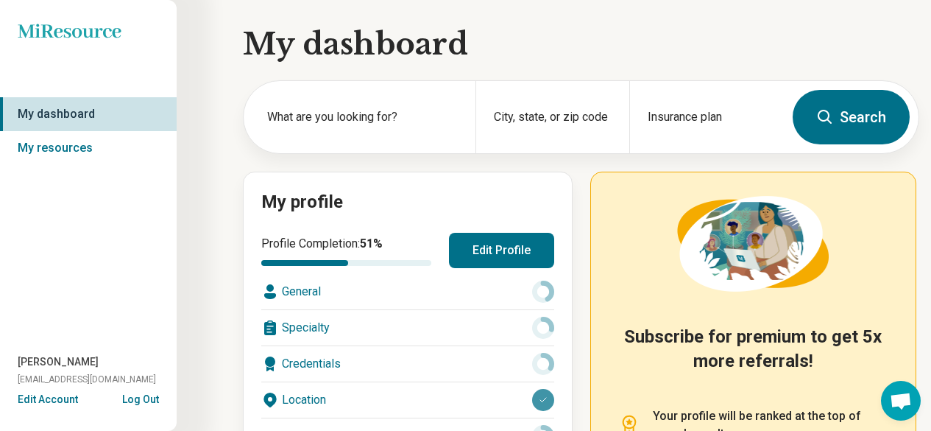 The height and width of the screenshot is (431, 931). Describe the element at coordinates (901, 400) in the screenshot. I see `div: Open chat` at that location.